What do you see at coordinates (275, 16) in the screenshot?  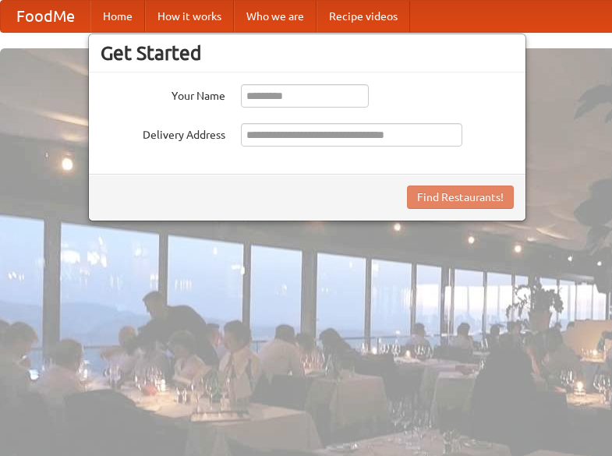 I see `a: Who we are` at bounding box center [275, 16].